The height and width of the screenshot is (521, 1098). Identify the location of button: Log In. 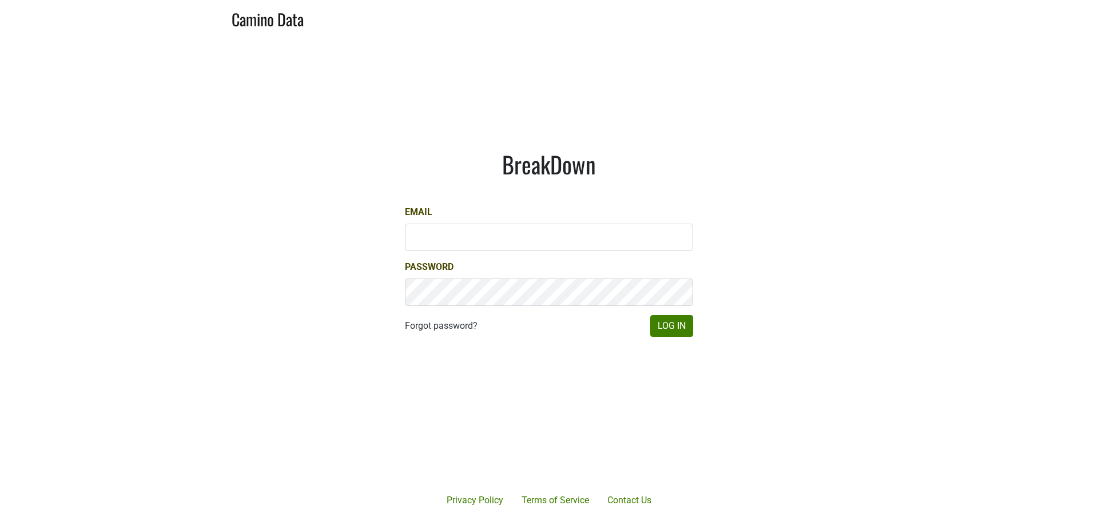
(671, 326).